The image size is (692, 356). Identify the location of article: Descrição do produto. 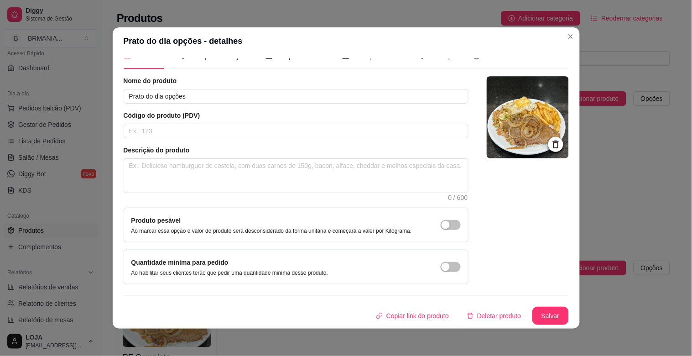
(296, 150).